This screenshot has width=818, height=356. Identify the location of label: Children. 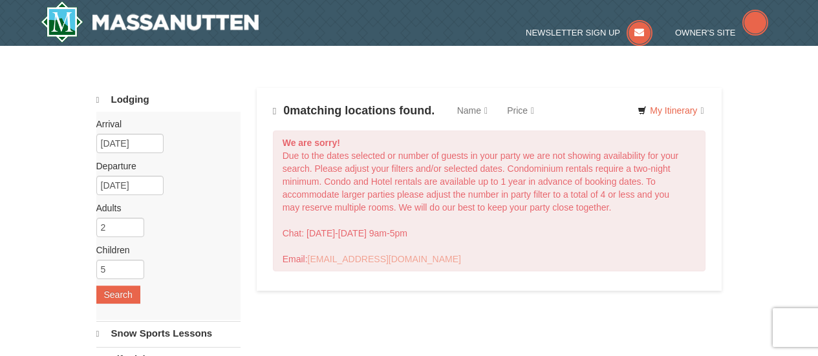
(164, 250).